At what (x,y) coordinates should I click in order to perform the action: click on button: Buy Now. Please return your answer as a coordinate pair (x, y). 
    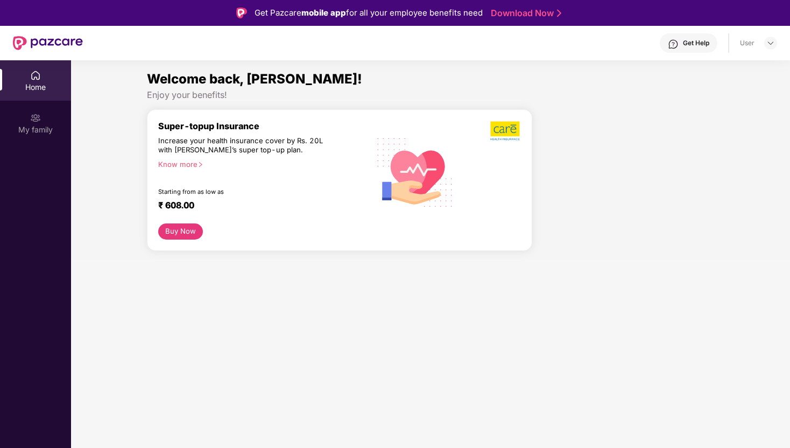
    Looking at the image, I should click on (180, 231).